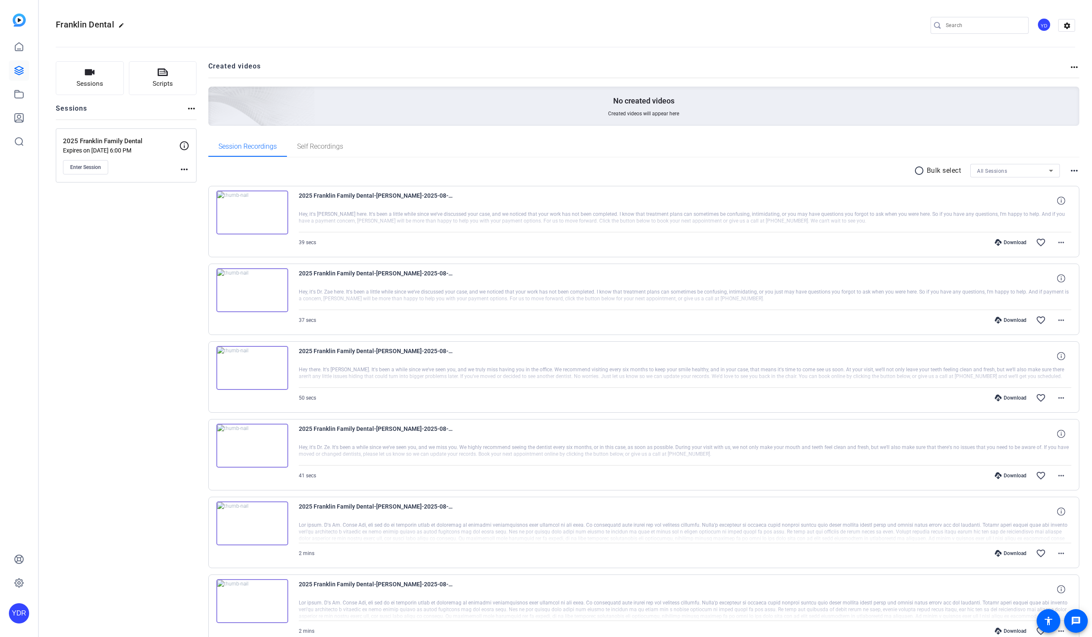 The image size is (1092, 637). Describe the element at coordinates (1044, 25) in the screenshot. I see `ngx-avatar: Your Digital Resource` at that location.